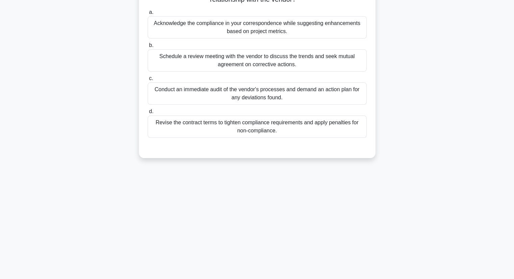  What do you see at coordinates (257, 94) in the screenshot?
I see `div: Conduct an immediate audit of the vendor's processes and demand an action plan for any deviations...` at bounding box center [257, 94].